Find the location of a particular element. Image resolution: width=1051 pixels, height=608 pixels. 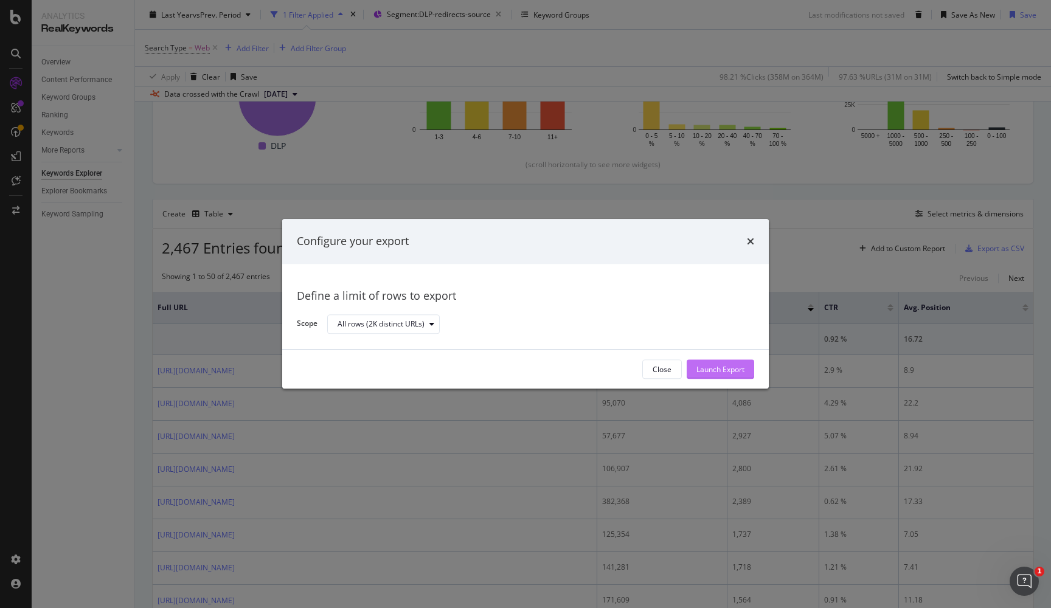

div: Launch Export is located at coordinates (720, 369).